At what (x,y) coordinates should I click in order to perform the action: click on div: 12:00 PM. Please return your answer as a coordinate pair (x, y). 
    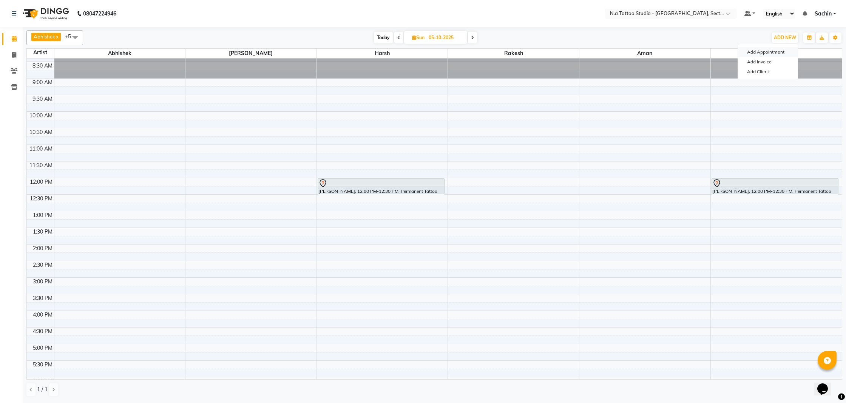
    Looking at the image, I should click on (41, 182).